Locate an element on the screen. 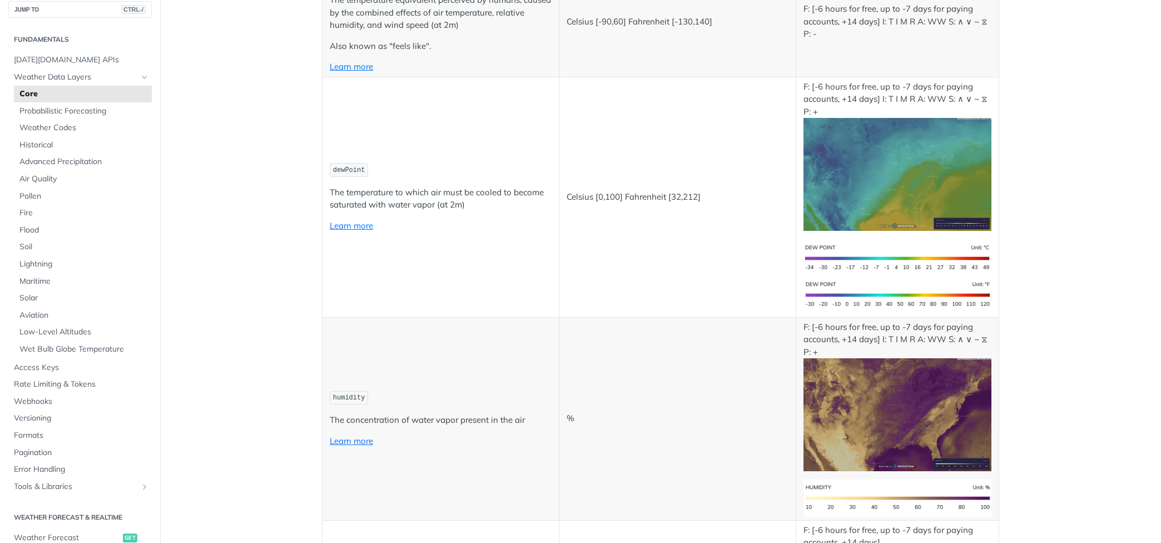 Image resolution: width=1161 pixels, height=543 pixels. span: Advanced Precipitation is located at coordinates (84, 162).